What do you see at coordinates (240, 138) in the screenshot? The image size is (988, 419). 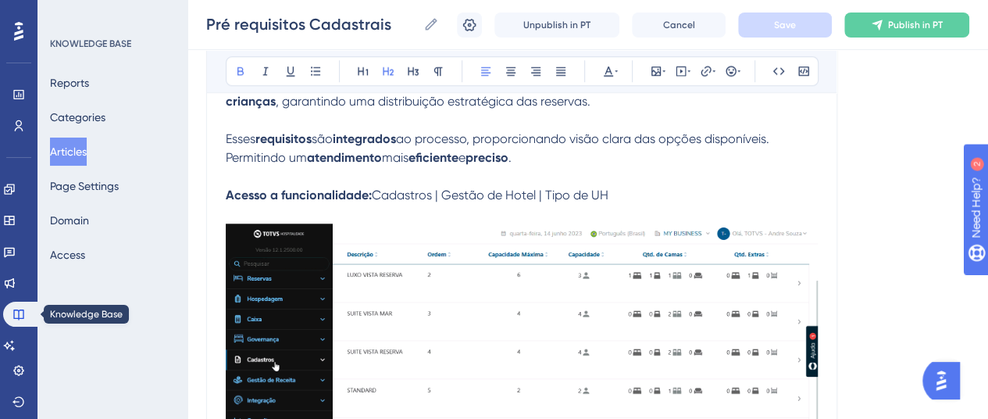 I see `span: Esses` at bounding box center [240, 138].